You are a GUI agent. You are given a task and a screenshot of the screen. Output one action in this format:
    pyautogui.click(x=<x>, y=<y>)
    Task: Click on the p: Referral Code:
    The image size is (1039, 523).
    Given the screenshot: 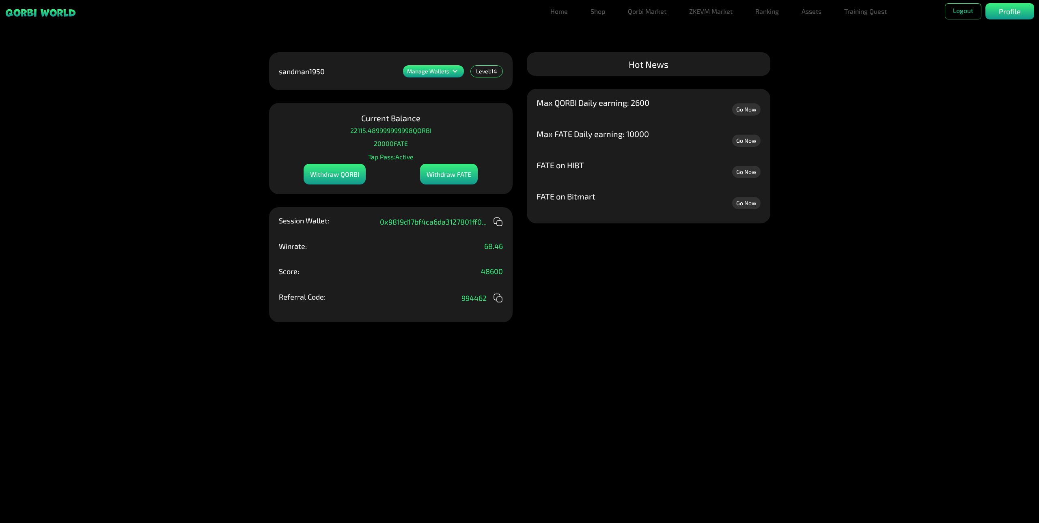 What is the action you would take?
    pyautogui.click(x=302, y=297)
    